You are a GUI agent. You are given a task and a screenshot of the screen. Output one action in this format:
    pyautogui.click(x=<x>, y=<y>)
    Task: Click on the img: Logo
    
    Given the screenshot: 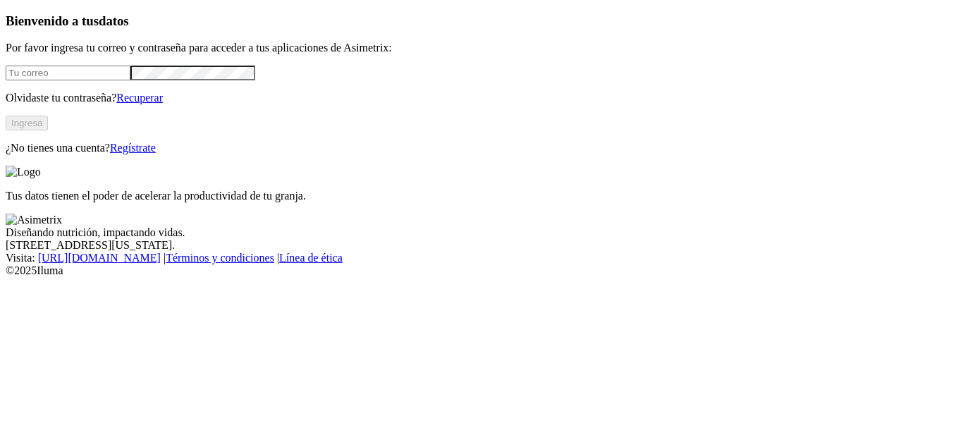 What is the action you would take?
    pyautogui.click(x=23, y=172)
    